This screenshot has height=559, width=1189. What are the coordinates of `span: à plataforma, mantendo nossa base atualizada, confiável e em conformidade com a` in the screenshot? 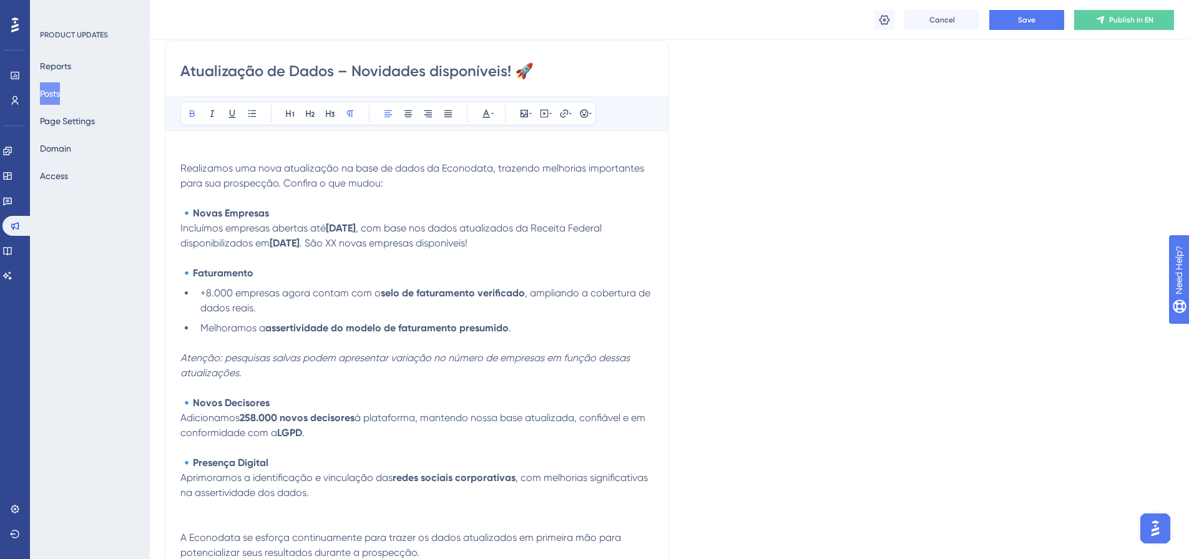 It's located at (414, 425).